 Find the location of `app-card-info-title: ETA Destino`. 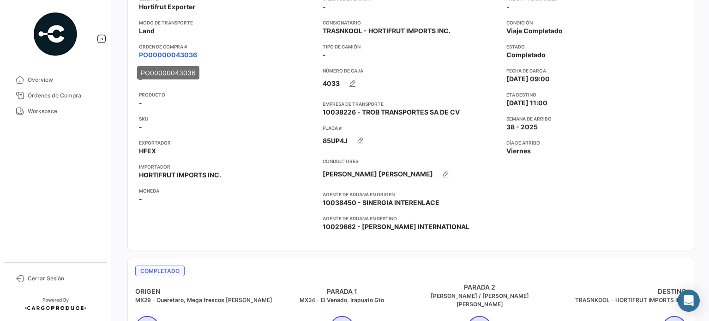

app-card-info-title: ETA Destino is located at coordinates (595, 95).